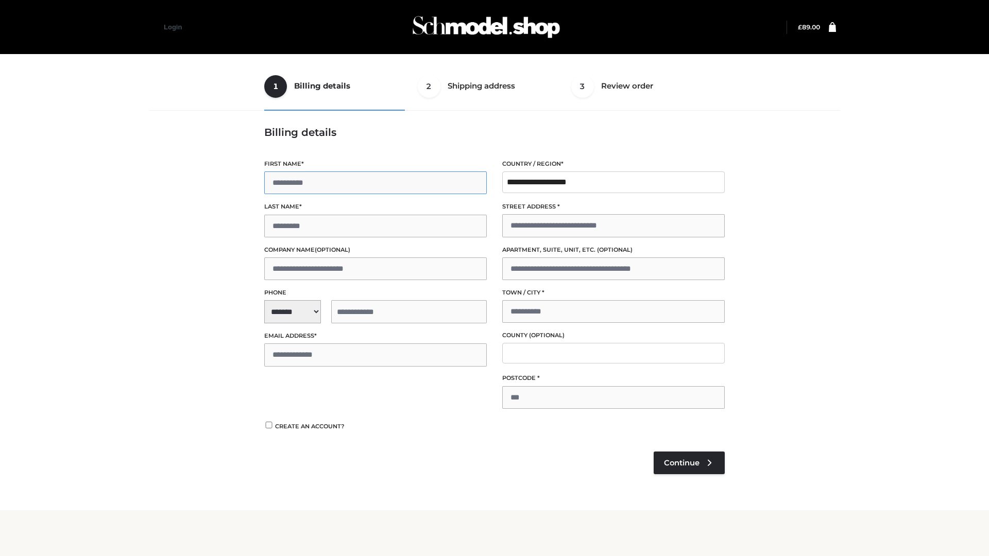 This screenshot has height=556, width=989. I want to click on h3: Billing details, so click(494, 132).